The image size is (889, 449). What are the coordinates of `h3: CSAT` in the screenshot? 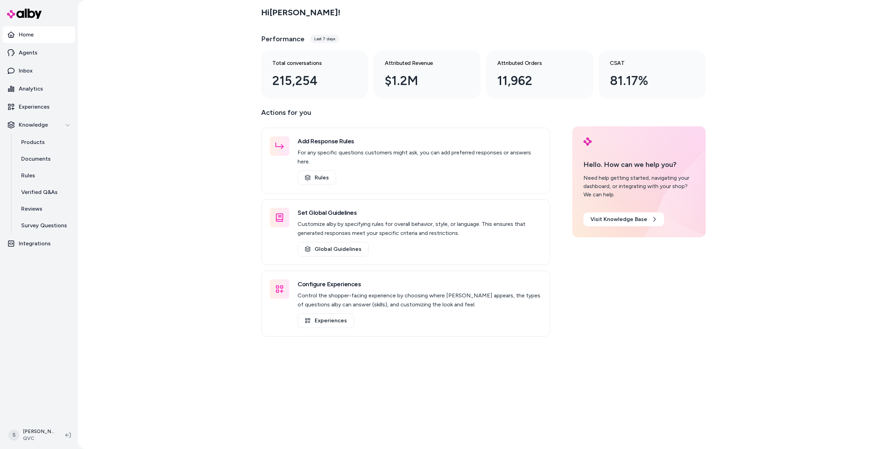 It's located at (646, 63).